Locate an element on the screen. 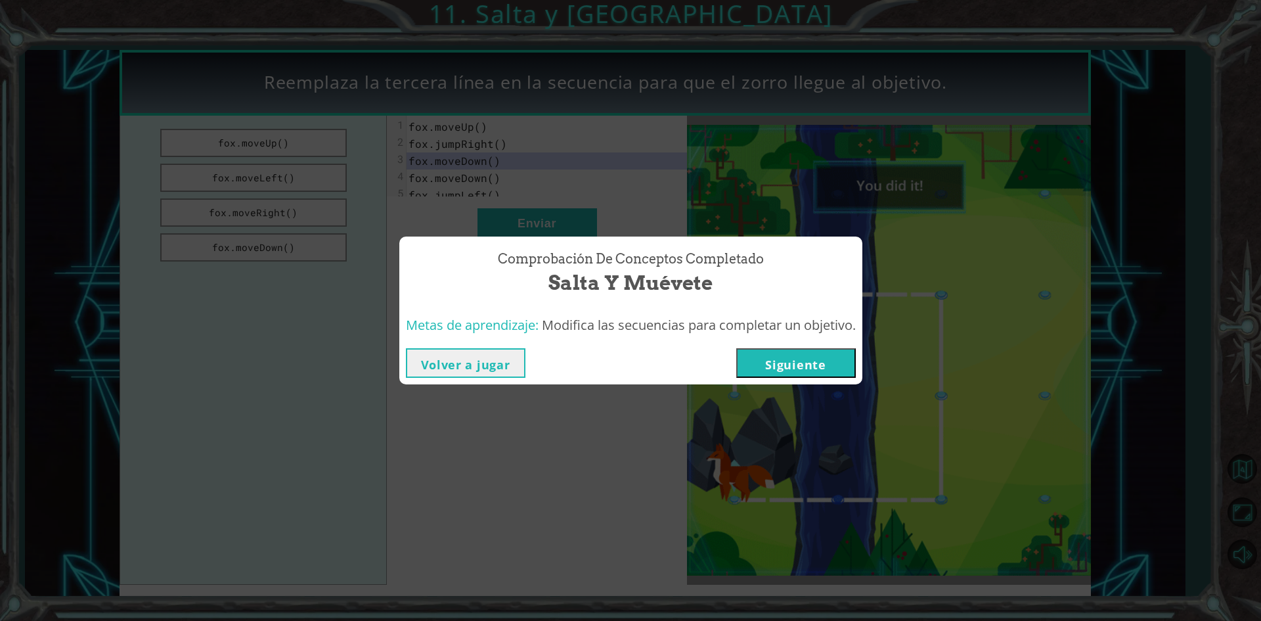  span: Modifica las secuencias para completar un objetivo. is located at coordinates (699, 324).